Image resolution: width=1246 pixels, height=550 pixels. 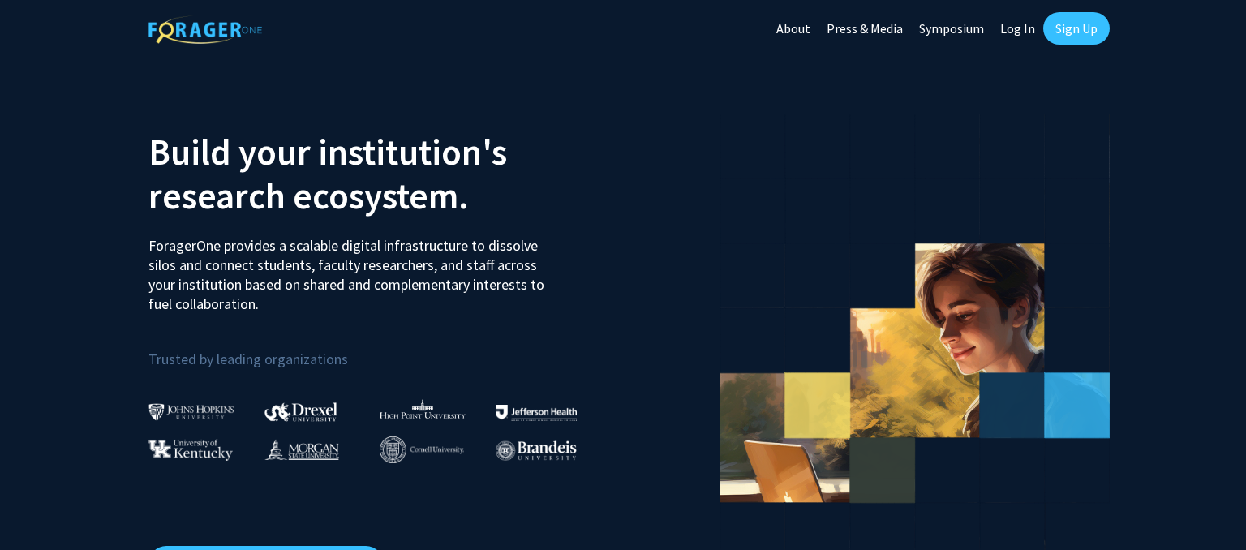 What do you see at coordinates (380, 174) in the screenshot?
I see `h2: Build your institution's research ecosystem.` at bounding box center [380, 174].